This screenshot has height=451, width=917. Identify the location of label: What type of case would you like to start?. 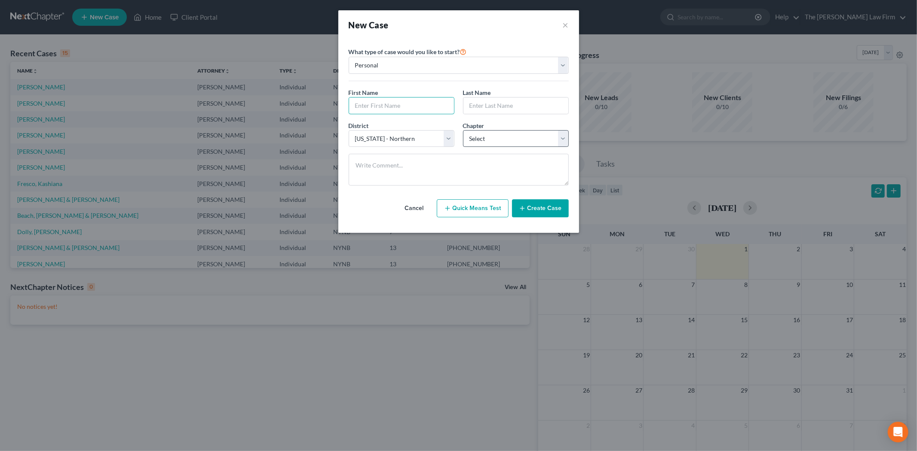
(408, 52).